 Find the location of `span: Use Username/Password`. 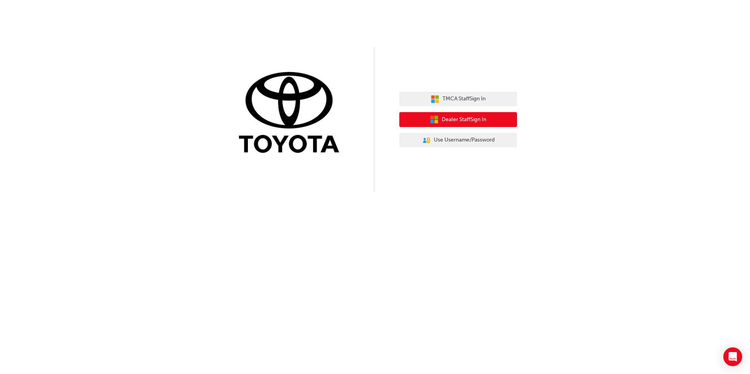

span: Use Username/Password is located at coordinates (464, 140).